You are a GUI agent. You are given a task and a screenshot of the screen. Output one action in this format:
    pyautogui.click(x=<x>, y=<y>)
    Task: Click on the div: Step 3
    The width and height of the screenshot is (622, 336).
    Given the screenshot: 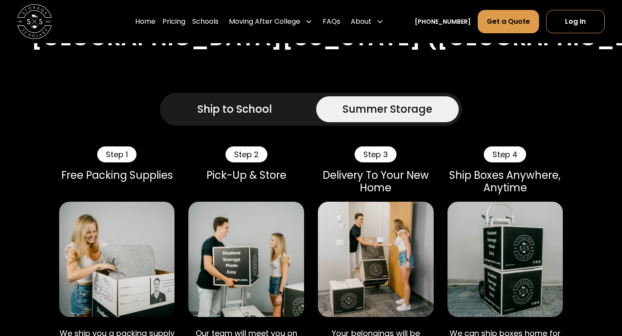 What is the action you would take?
    pyautogui.click(x=375, y=155)
    